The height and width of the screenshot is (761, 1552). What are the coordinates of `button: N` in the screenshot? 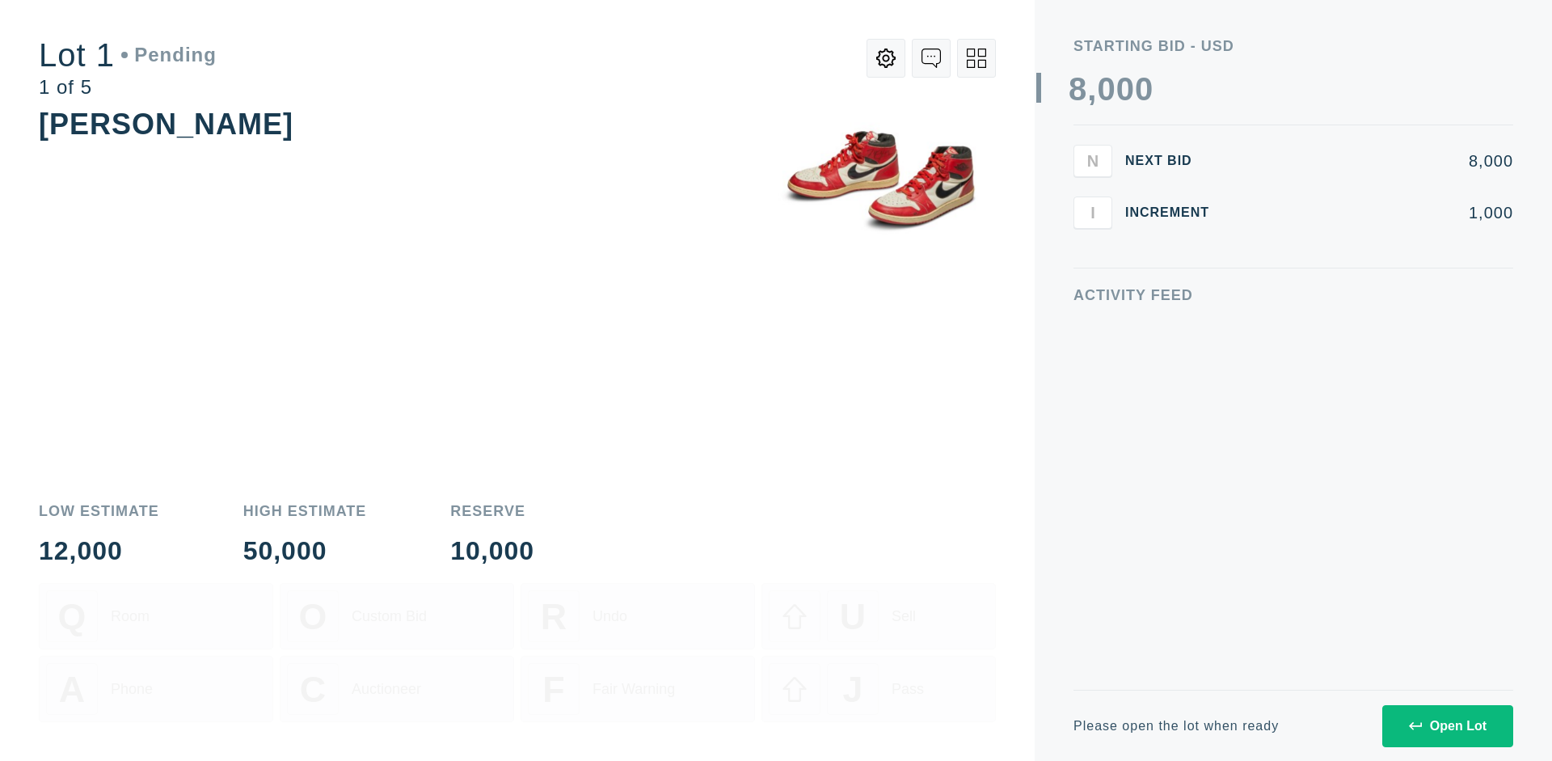 It's located at (1093, 161).